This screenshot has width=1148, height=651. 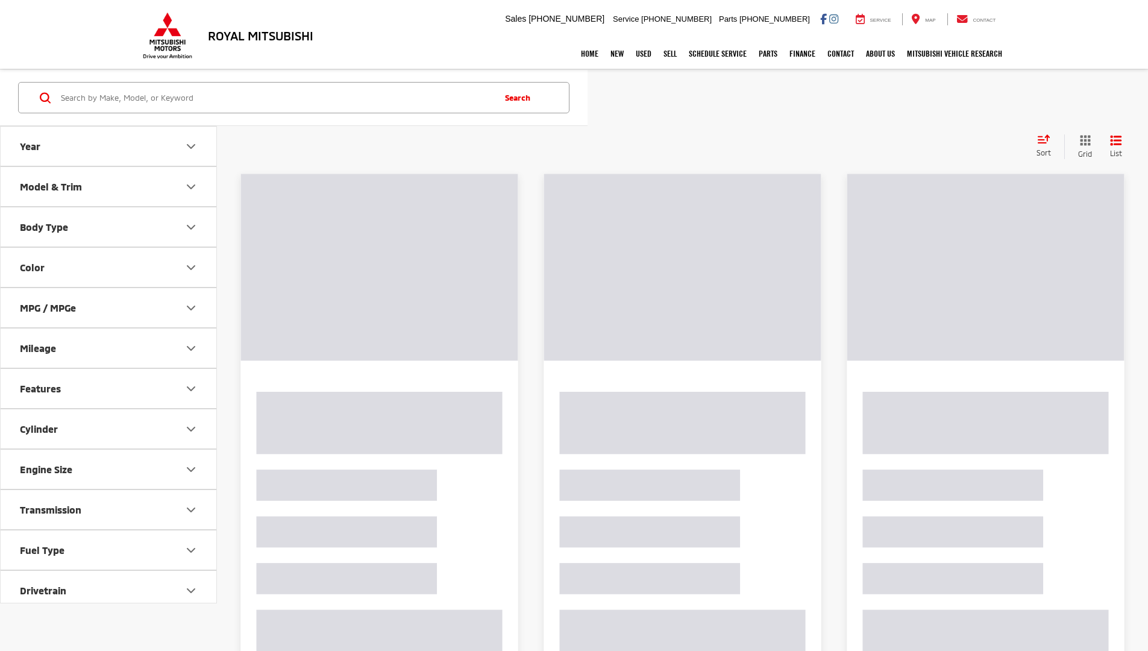 I want to click on a: New, so click(x=617, y=54).